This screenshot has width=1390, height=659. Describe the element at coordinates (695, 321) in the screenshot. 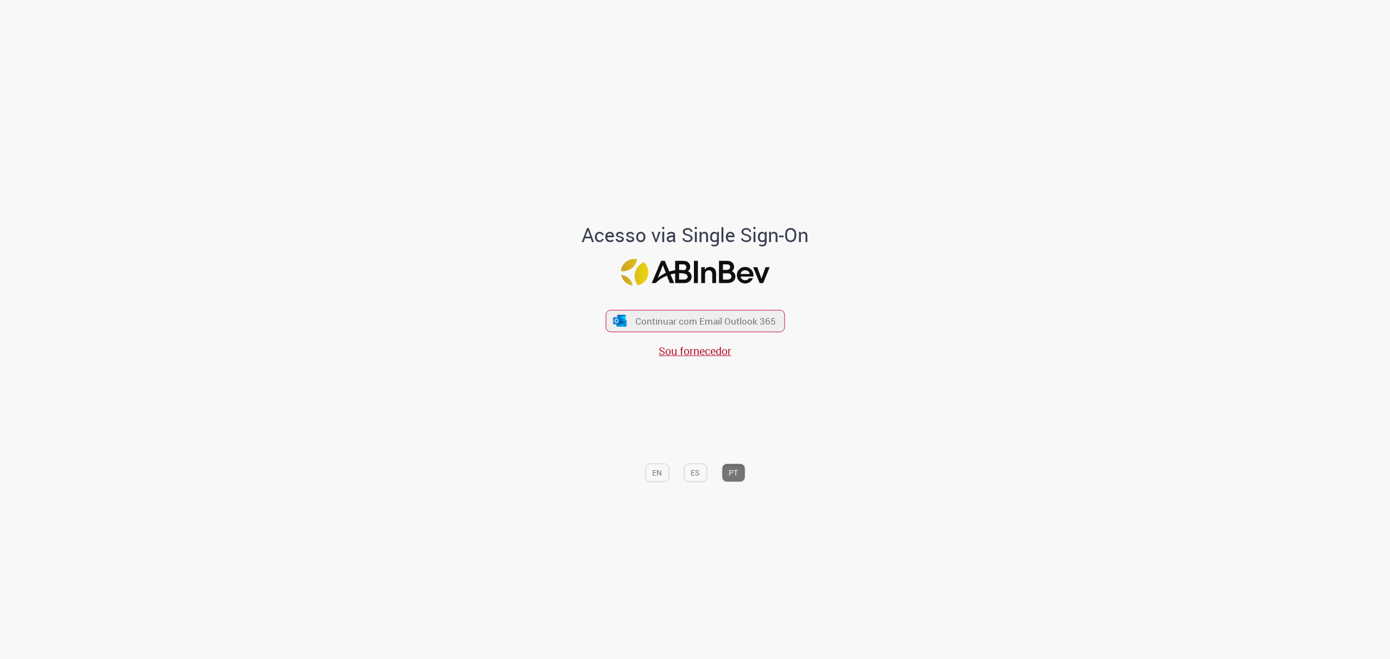

I see `button: ícone Azure/Microsoft 360 Continuar com Email Outlook 365` at that location.